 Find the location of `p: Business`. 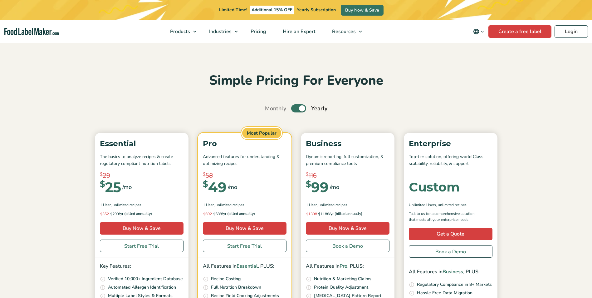

p: Business is located at coordinates (348, 144).